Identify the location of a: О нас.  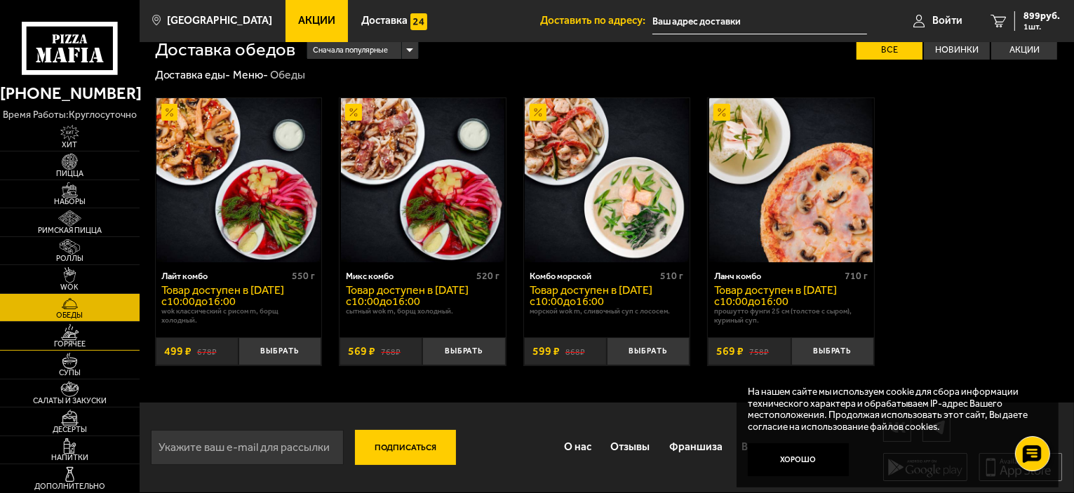
(577, 448).